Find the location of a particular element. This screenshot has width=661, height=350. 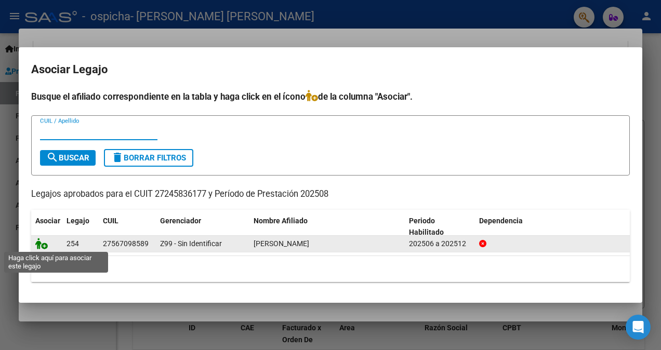

span: LIRA CRUZ FLORENCIA MERCEDES is located at coordinates (281, 244).